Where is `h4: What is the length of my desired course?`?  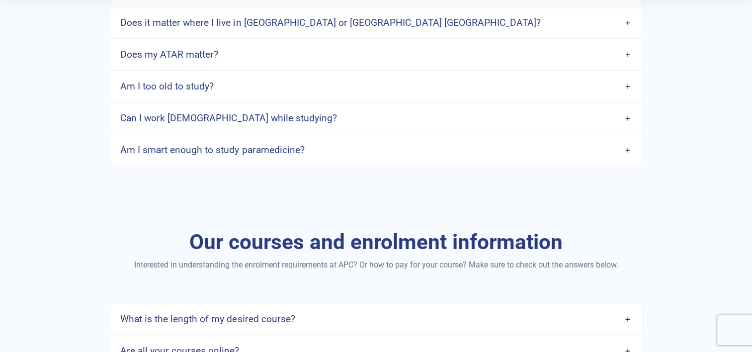 h4: What is the length of my desired course? is located at coordinates (207, 319).